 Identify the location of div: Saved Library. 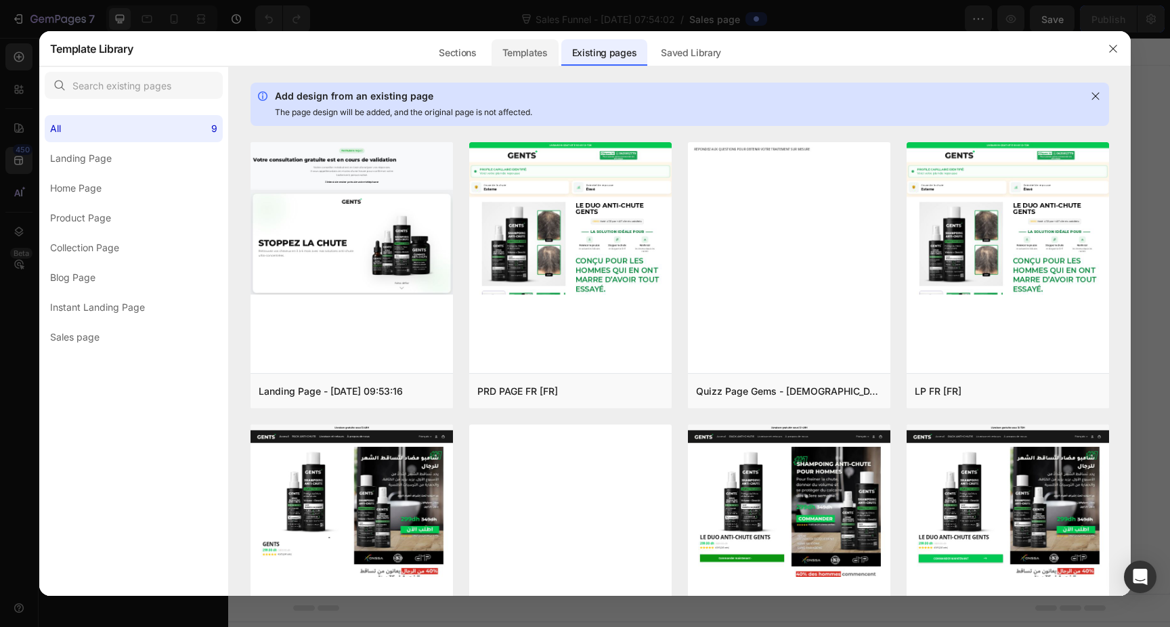
(691, 53).